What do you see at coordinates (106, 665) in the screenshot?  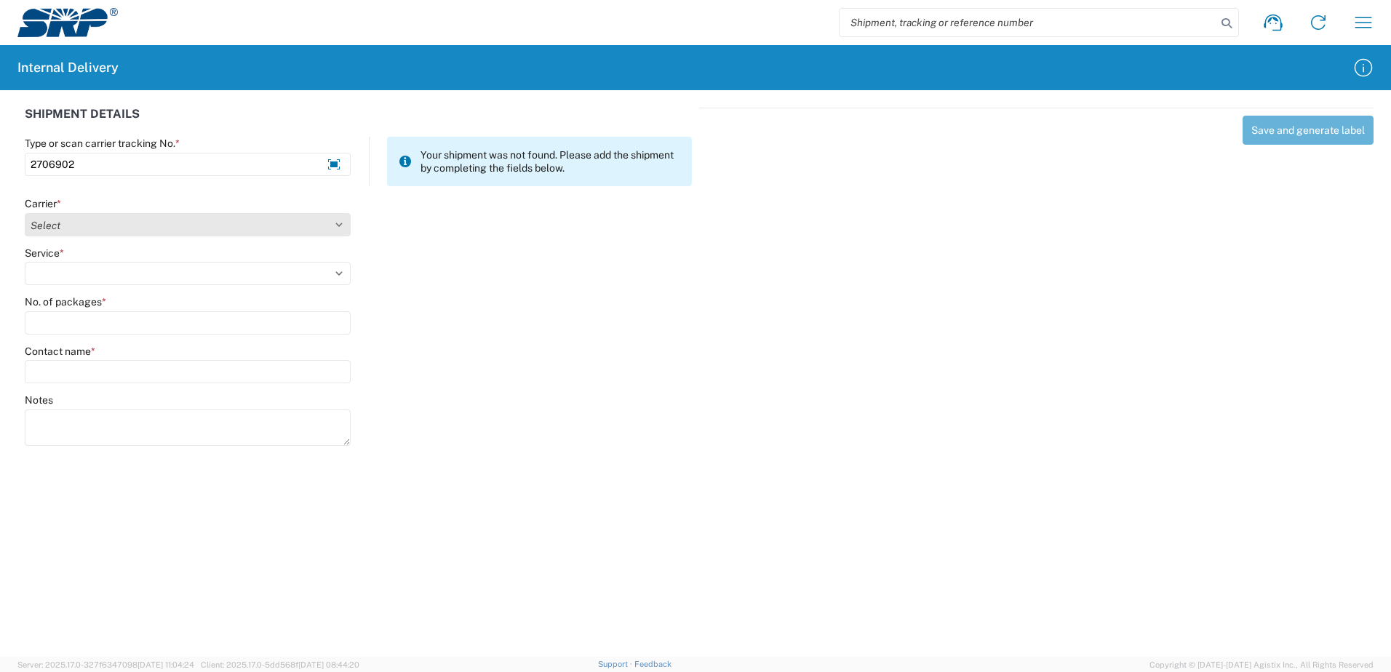 I see `span: Server: 2025.17.0-327f6347098` at bounding box center [106, 665].